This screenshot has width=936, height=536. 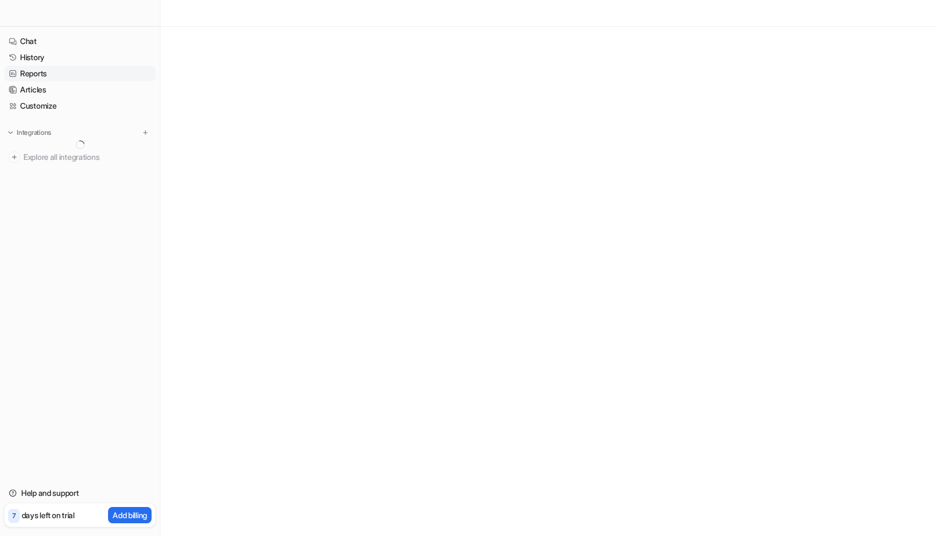 What do you see at coordinates (11, 133) in the screenshot?
I see `img: expand menu` at bounding box center [11, 133].